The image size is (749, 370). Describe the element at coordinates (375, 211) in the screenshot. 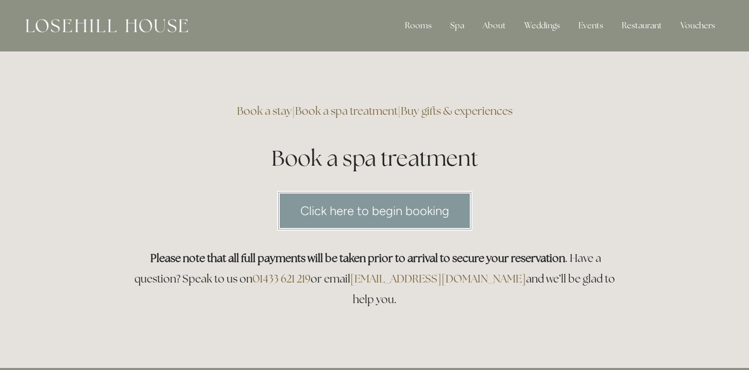

I see `a: Click here to begin booking` at that location.